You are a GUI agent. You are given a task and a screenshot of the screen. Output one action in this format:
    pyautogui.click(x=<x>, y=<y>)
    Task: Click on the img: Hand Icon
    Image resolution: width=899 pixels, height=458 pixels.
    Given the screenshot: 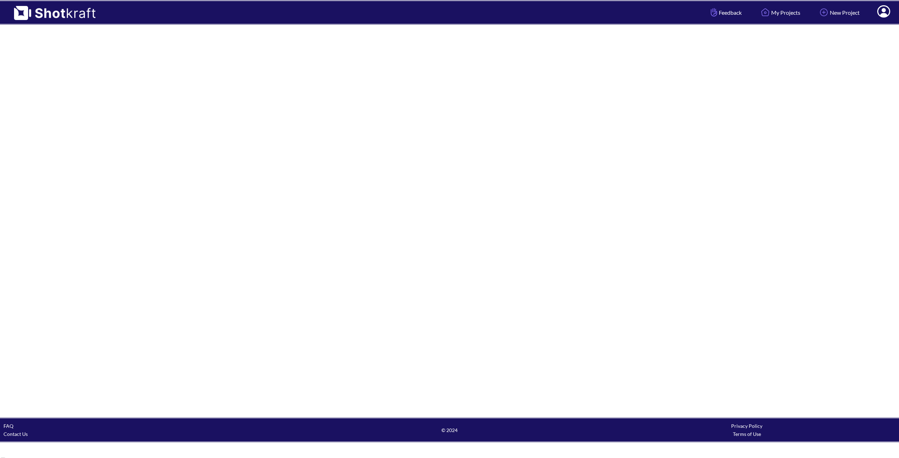 What is the action you would take?
    pyautogui.click(x=714, y=12)
    